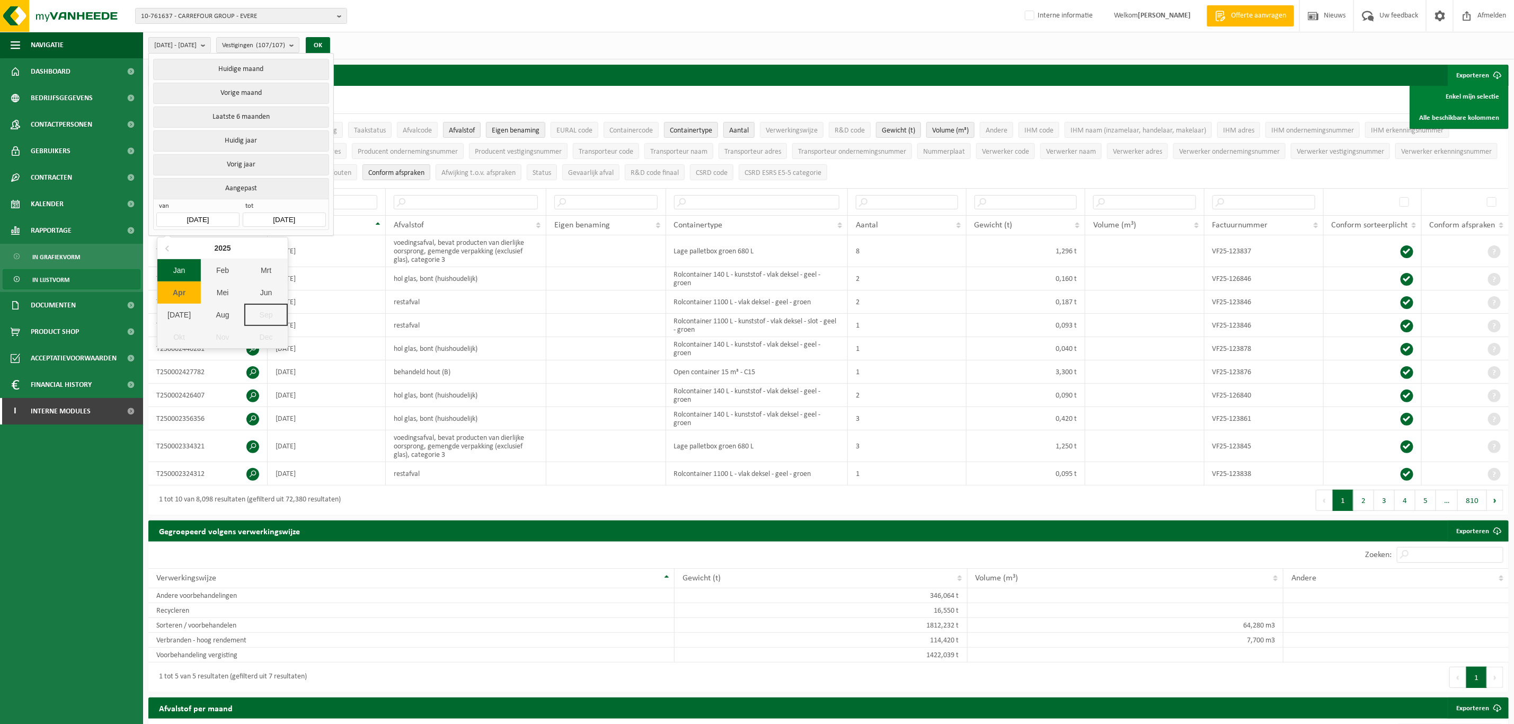 This screenshot has width=1514, height=724. Describe the element at coordinates (1459, 118) in the screenshot. I see `a: Alle beschikbare kolommen` at that location.